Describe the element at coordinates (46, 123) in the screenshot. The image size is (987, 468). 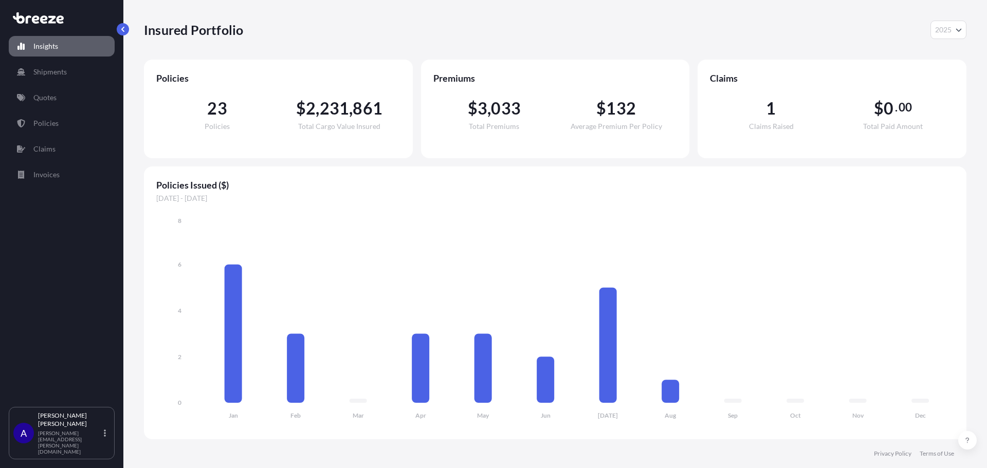
I see `p: Policies` at that location.